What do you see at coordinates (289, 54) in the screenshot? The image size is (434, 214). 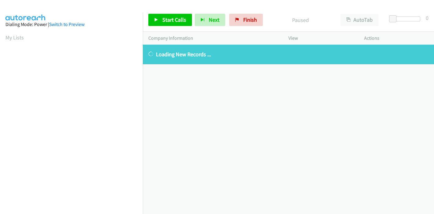 I see `p: Loading New Records ...` at bounding box center [289, 54].